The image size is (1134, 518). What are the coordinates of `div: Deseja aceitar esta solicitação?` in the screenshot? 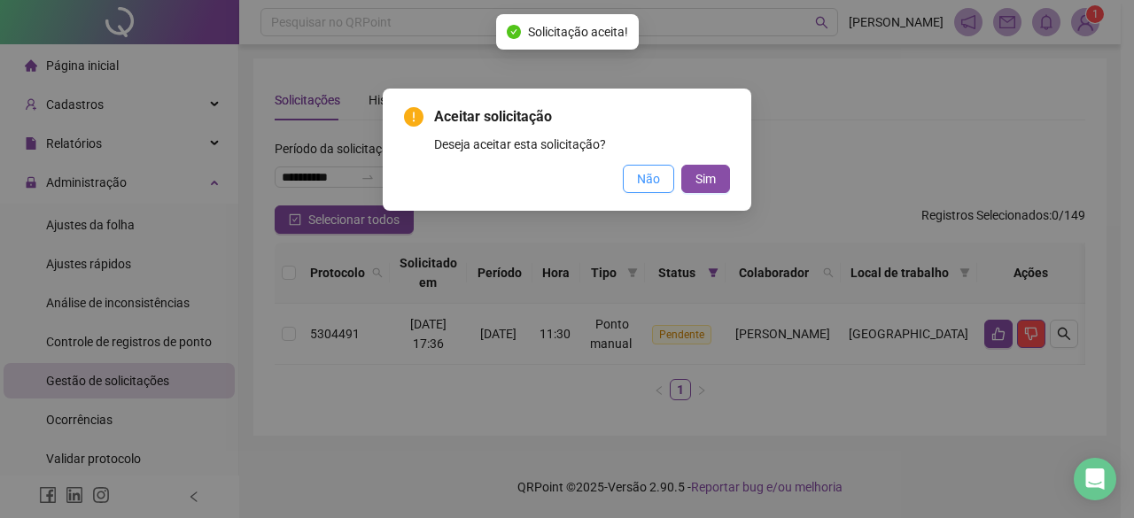 It's located at (582, 144).